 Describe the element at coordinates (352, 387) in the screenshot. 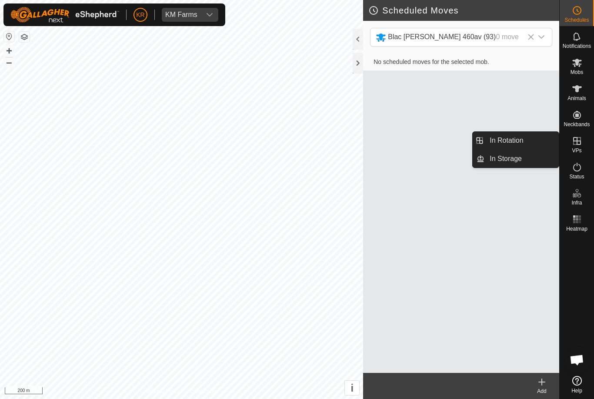

I see `button: i` at that location.